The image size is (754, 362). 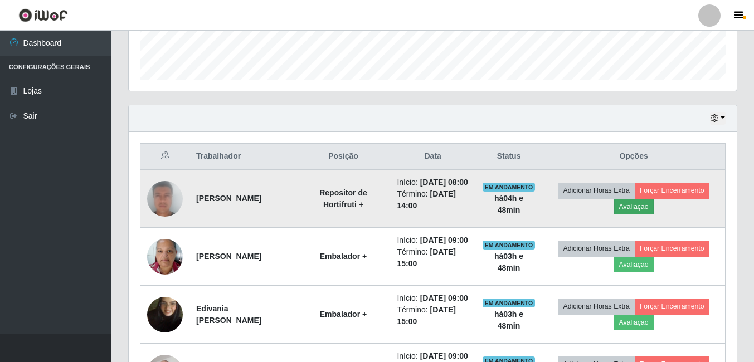 I want to click on th: Status, so click(x=509, y=157).